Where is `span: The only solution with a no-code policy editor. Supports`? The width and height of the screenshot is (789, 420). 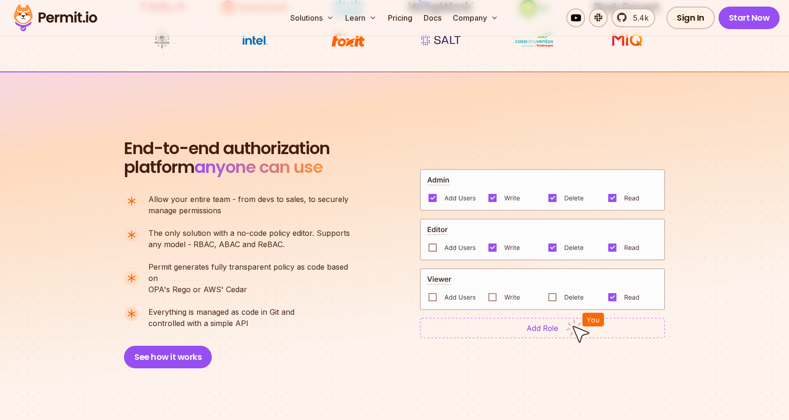 span: The only solution with a no-code policy editor. Supports is located at coordinates (249, 233).